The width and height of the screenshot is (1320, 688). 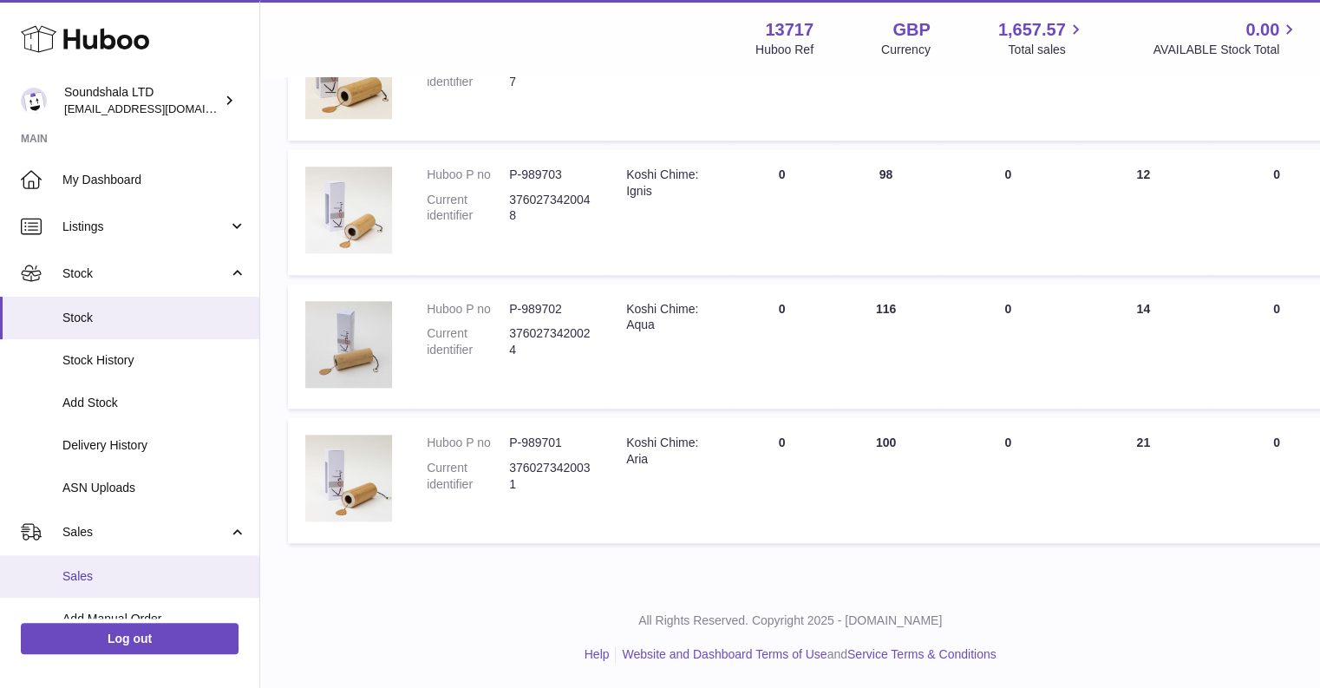 I want to click on div: Koshi Chime: Aria, so click(x=669, y=451).